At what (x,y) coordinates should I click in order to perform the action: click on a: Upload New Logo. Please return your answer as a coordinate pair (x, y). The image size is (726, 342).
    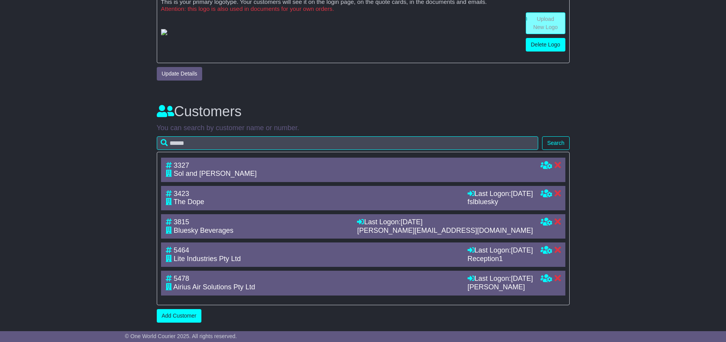
    Looking at the image, I should click on (545, 23).